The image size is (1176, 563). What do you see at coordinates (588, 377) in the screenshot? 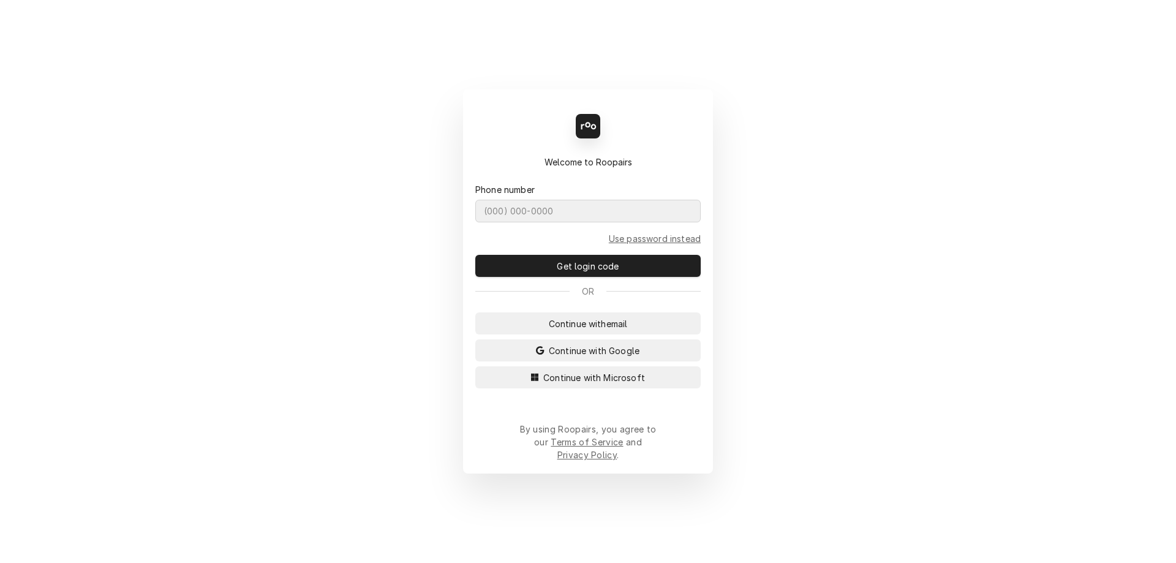
I see `button: Continue with Microsoft` at bounding box center [588, 377].